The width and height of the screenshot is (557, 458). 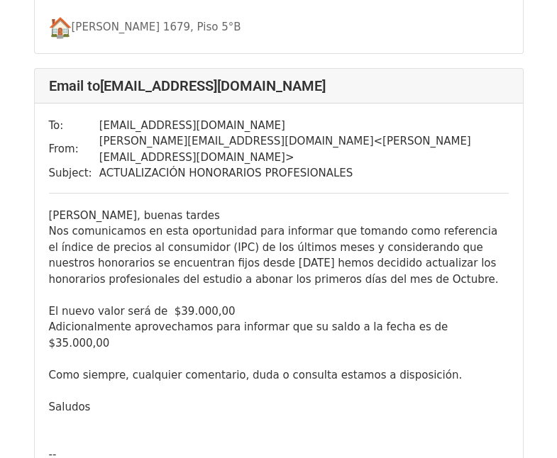 What do you see at coordinates (74, 149) in the screenshot?
I see `td: From:` at bounding box center [74, 149].